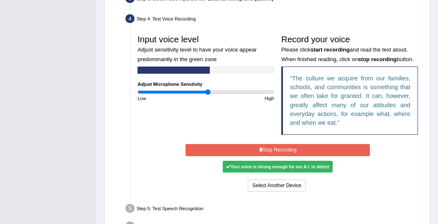 Image resolution: width=438 pixels, height=224 pixels. Describe the element at coordinates (170, 98) in the screenshot. I see `div: Low` at that location.